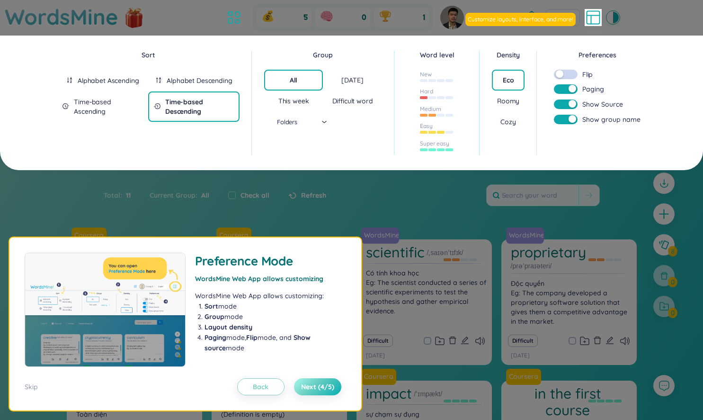 The width and height of the screenshot is (703, 420). I want to click on b: Paging, so click(216, 337).